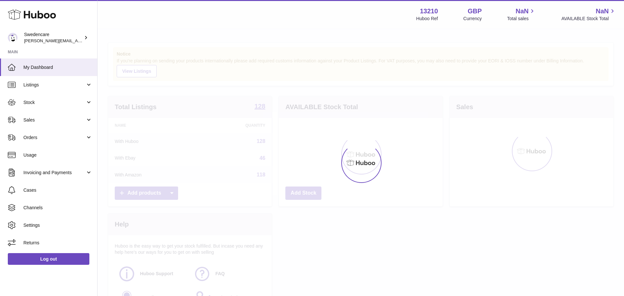  I want to click on span: Listings, so click(54, 85).